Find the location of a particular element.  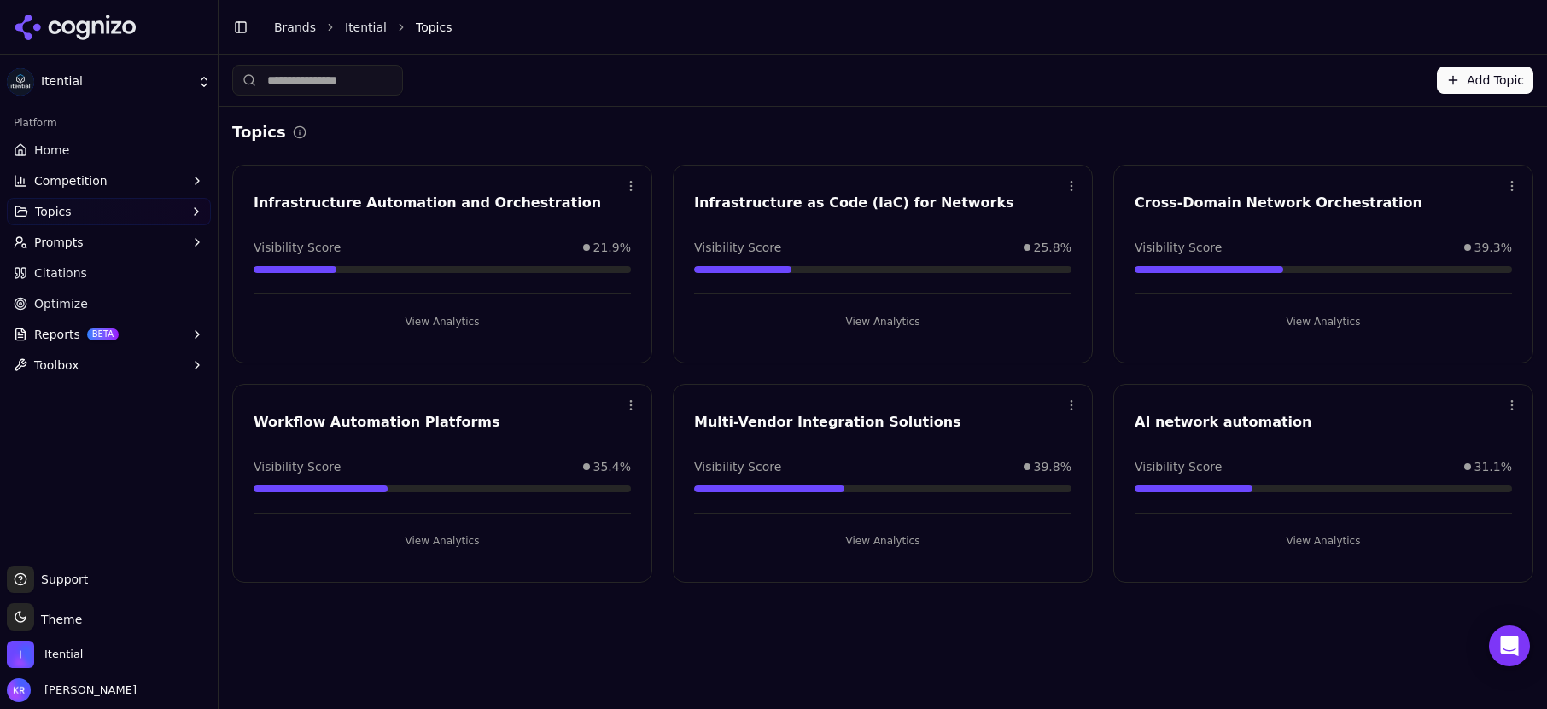

span: BETA is located at coordinates (102, 335).